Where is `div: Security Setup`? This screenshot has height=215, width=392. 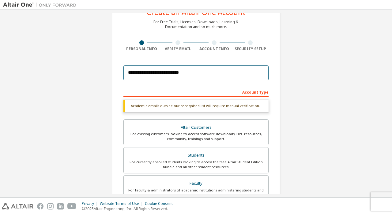 div: Security Setup is located at coordinates (251, 49).